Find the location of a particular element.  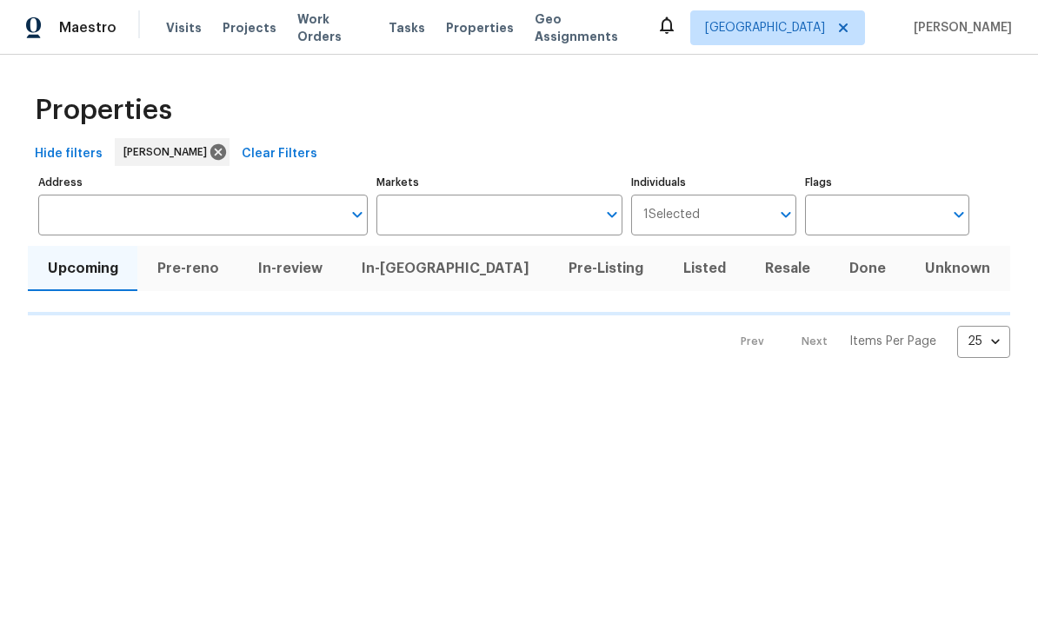

span: Pre-reno is located at coordinates (188, 269).